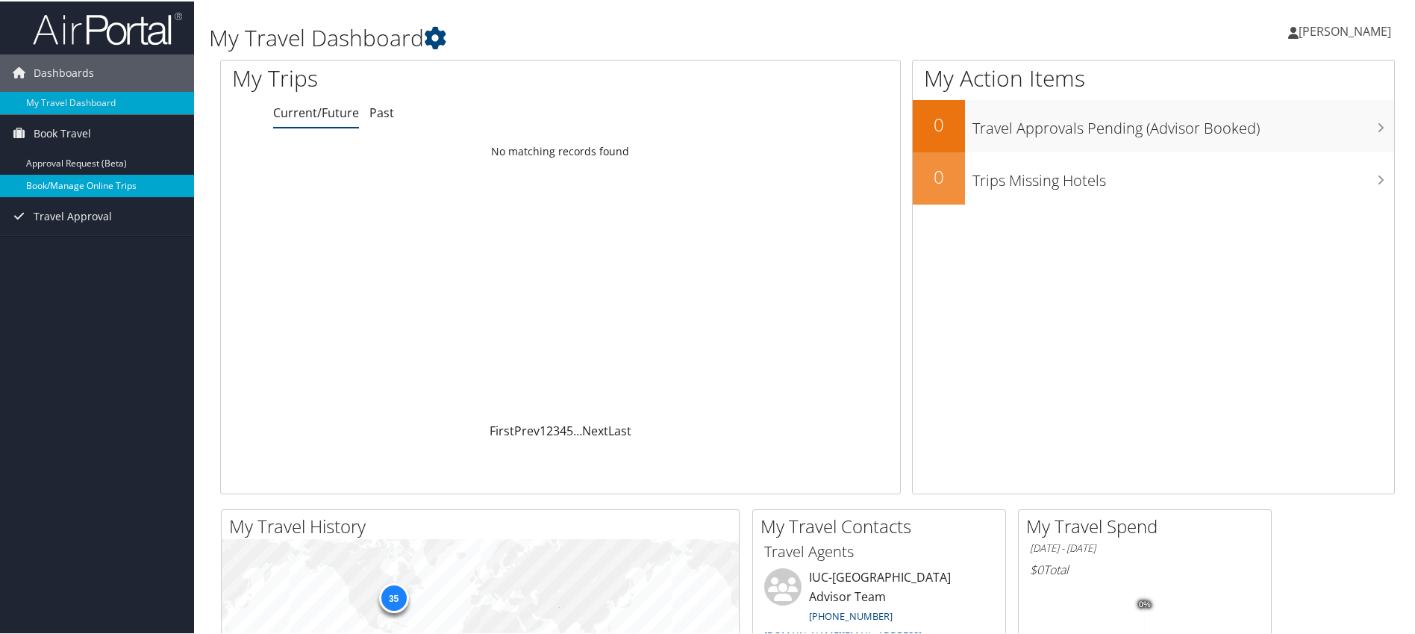 Image resolution: width=1415 pixels, height=634 pixels. Describe the element at coordinates (595, 429) in the screenshot. I see `a: Next` at that location.